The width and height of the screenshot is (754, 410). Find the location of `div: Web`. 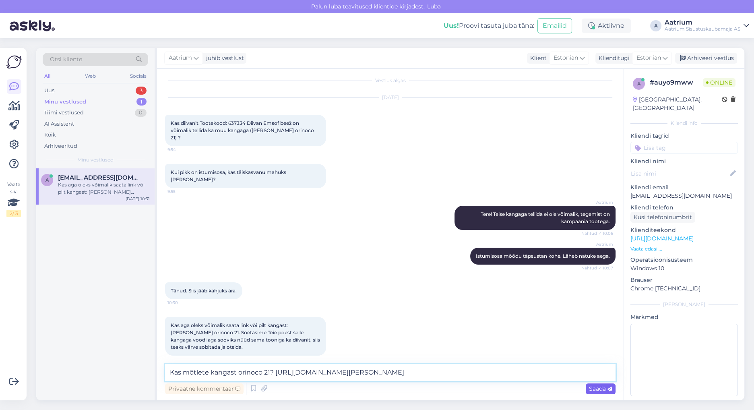

div: Web is located at coordinates (90, 76).